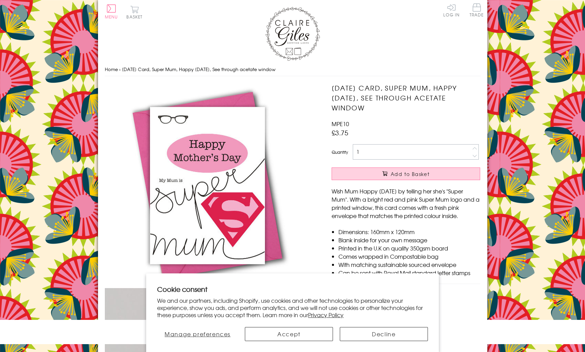 The height and width of the screenshot is (352, 585). Describe the element at coordinates (340, 152) in the screenshot. I see `label: Quantity` at that location.